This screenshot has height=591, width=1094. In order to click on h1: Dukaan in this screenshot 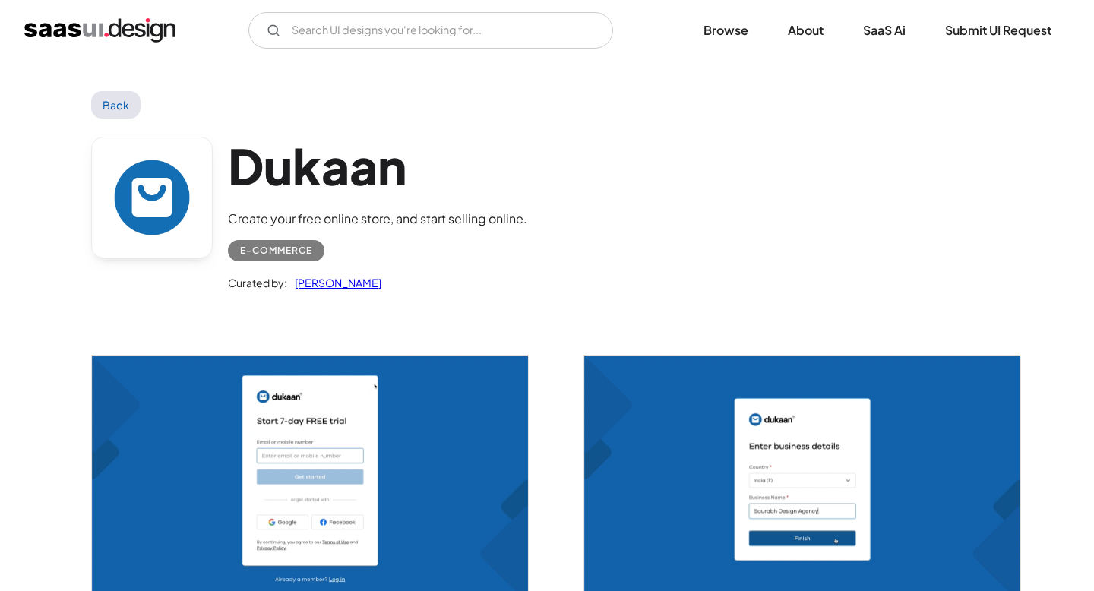, I will do `click(378, 166)`.